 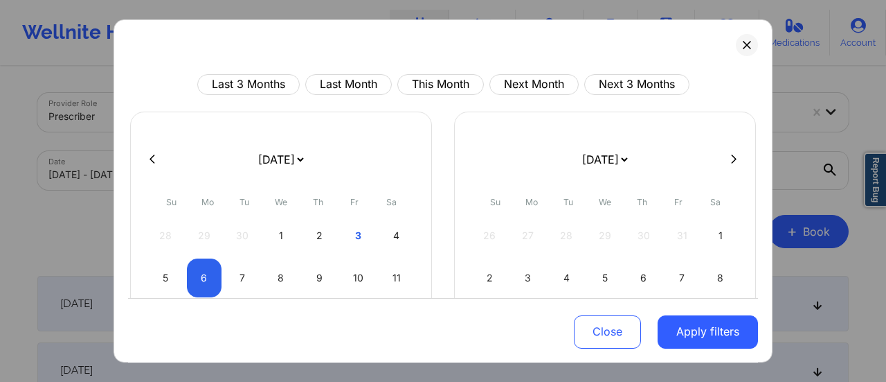 I want to click on div: Wed Nov 05 2025, so click(x=605, y=278).